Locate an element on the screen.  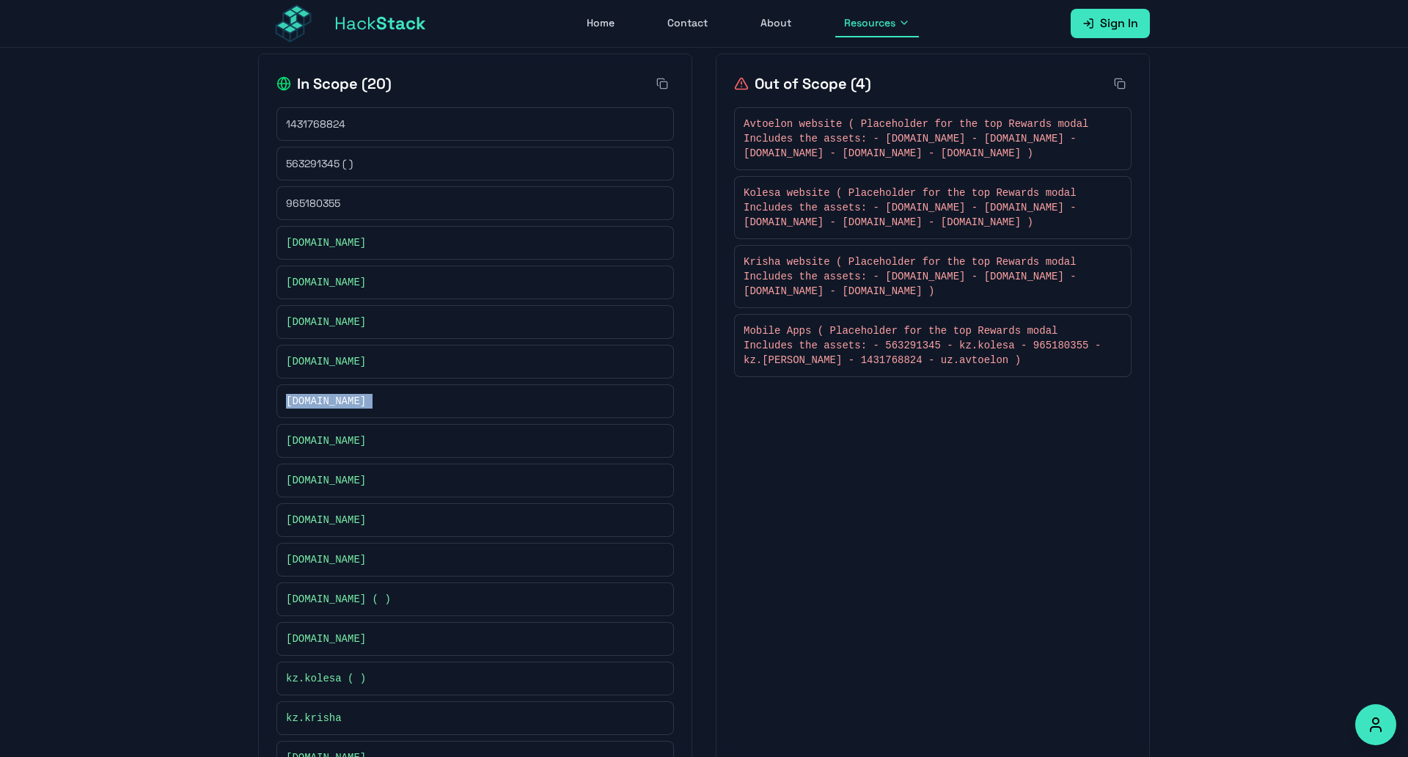
span: Mobile Apps ( Placeholder for the top Rewards modal Includes the assets: - 563291345 - kz.kolesa ... is located at coordinates (925, 345).